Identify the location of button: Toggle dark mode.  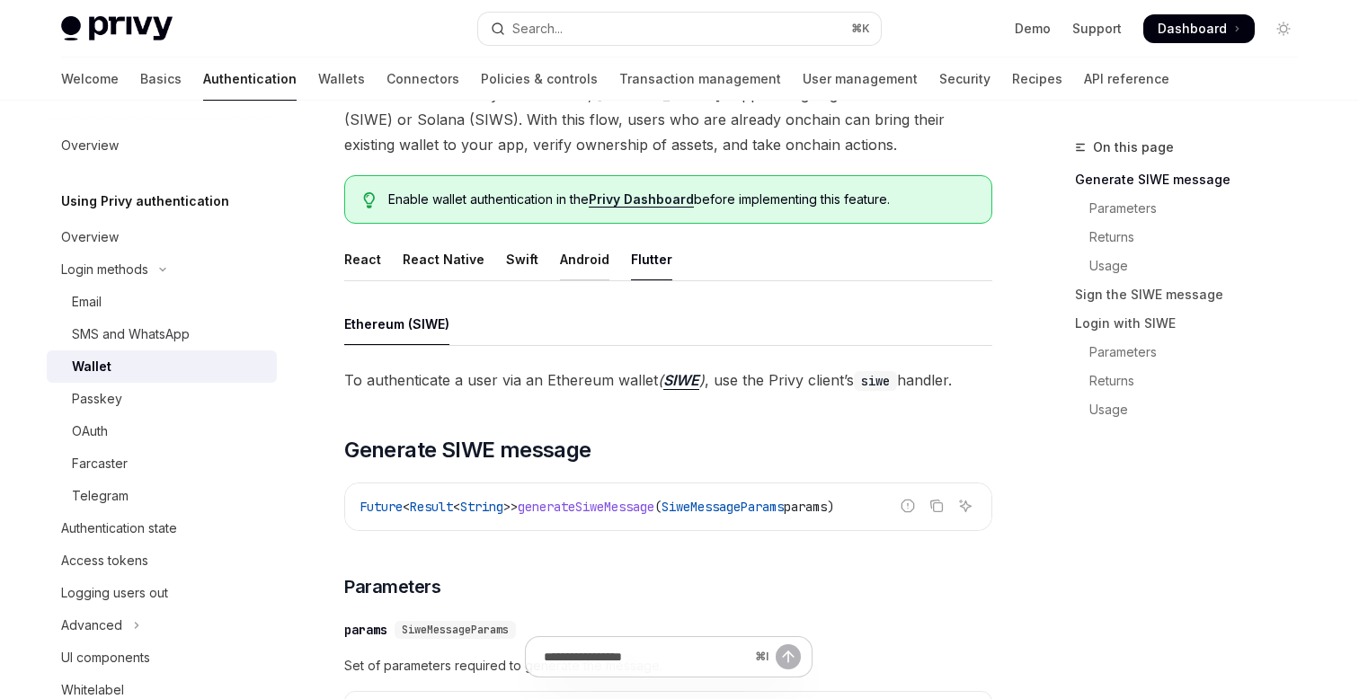
(1283, 29).